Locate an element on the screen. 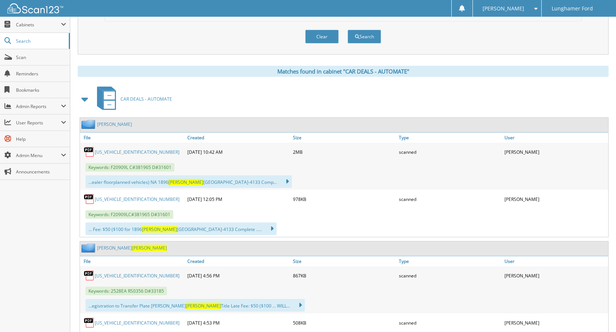 The image size is (616, 332). span: Lunghamer Ford is located at coordinates (572, 9).